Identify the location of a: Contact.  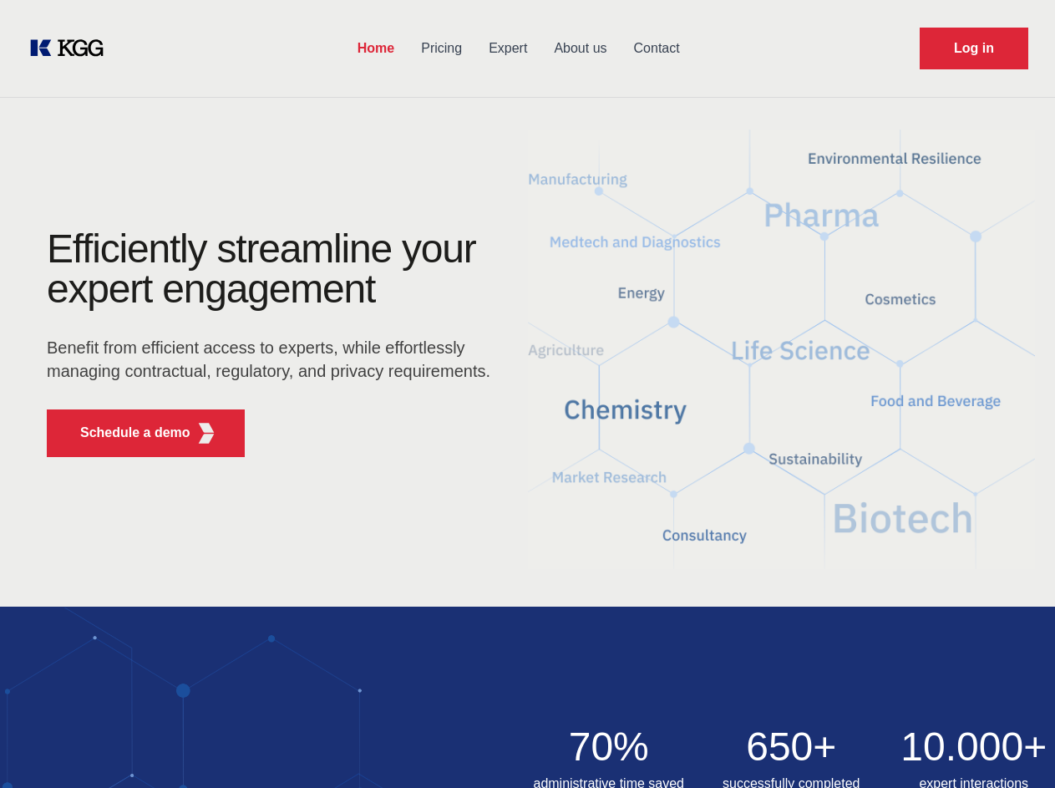
(657, 48).